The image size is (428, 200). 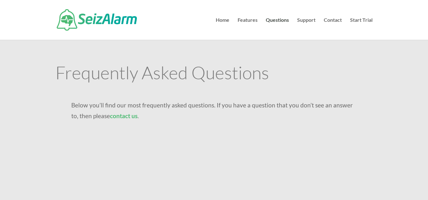 What do you see at coordinates (214, 111) in the screenshot?
I see `p: Below you’ll find our most frequently asked questions. If you have a question that you don’t see ...` at bounding box center [214, 111].